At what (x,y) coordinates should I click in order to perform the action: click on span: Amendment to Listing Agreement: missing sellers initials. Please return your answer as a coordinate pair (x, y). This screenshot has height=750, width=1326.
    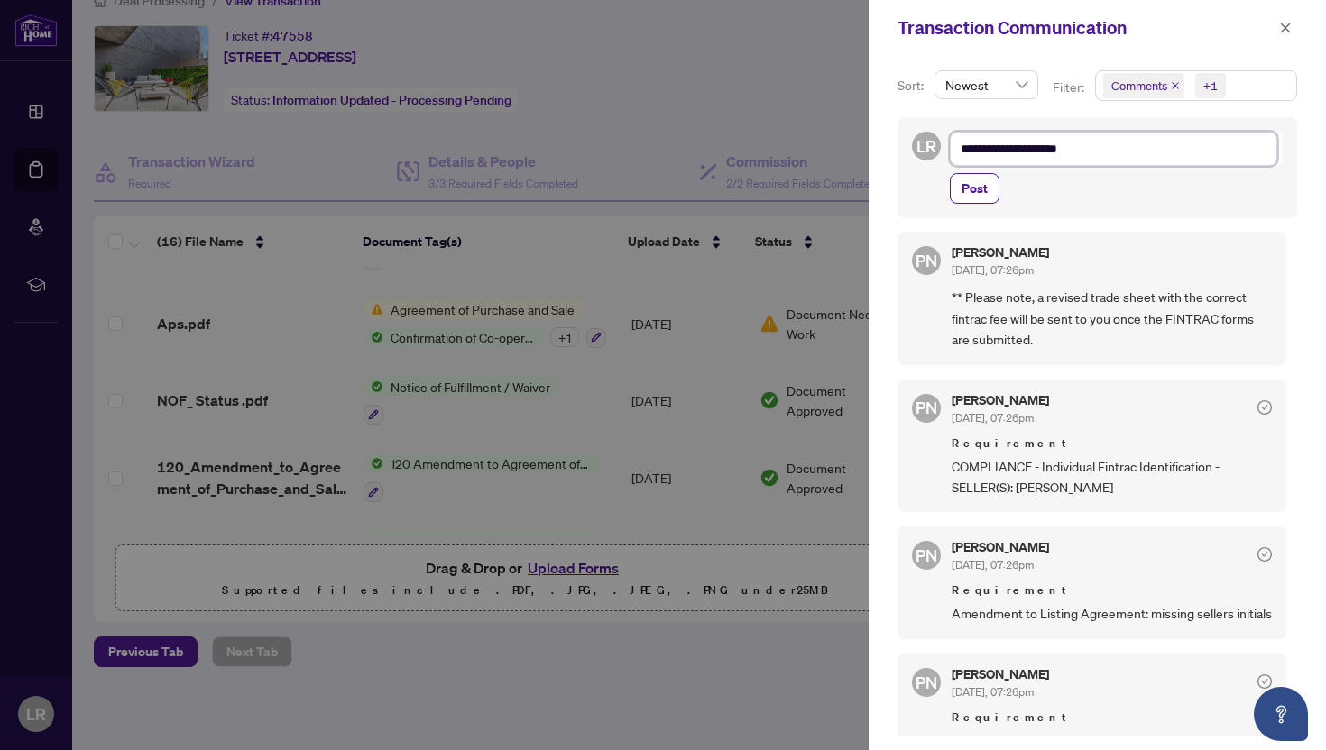
    Looking at the image, I should click on (1111, 613).